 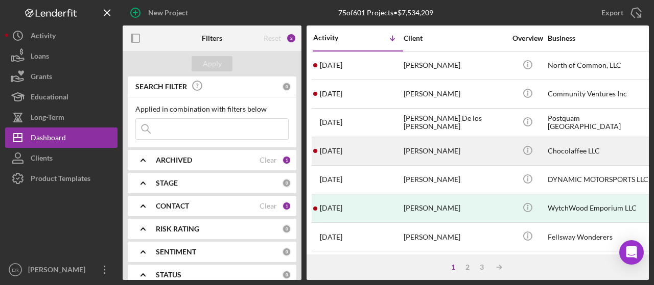 What do you see at coordinates (40, 57) in the screenshot?
I see `div: Loans` at bounding box center [40, 57].